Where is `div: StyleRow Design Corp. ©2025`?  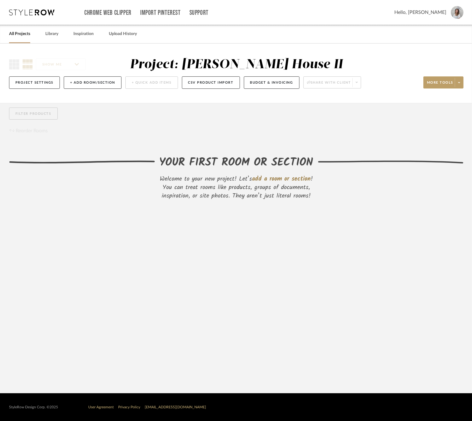
div: StyleRow Design Corp. ©2025 is located at coordinates (34, 407).